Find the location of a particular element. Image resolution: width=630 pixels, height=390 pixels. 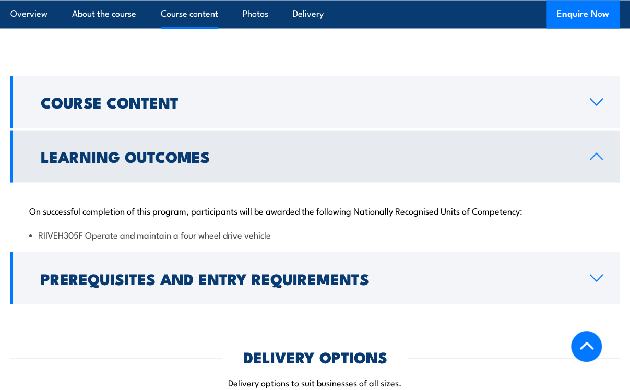

h2: DELIVERY OPTIONS is located at coordinates (315, 356).